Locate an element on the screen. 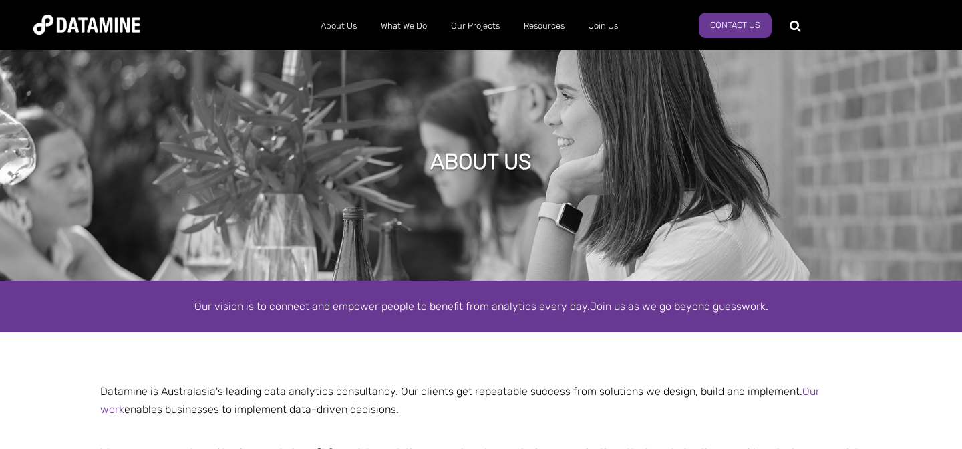 The width and height of the screenshot is (962, 449). p: Datamine is Australasia's leading data analytics consultancy. Our clients get repeatable success ... is located at coordinates (481, 400).